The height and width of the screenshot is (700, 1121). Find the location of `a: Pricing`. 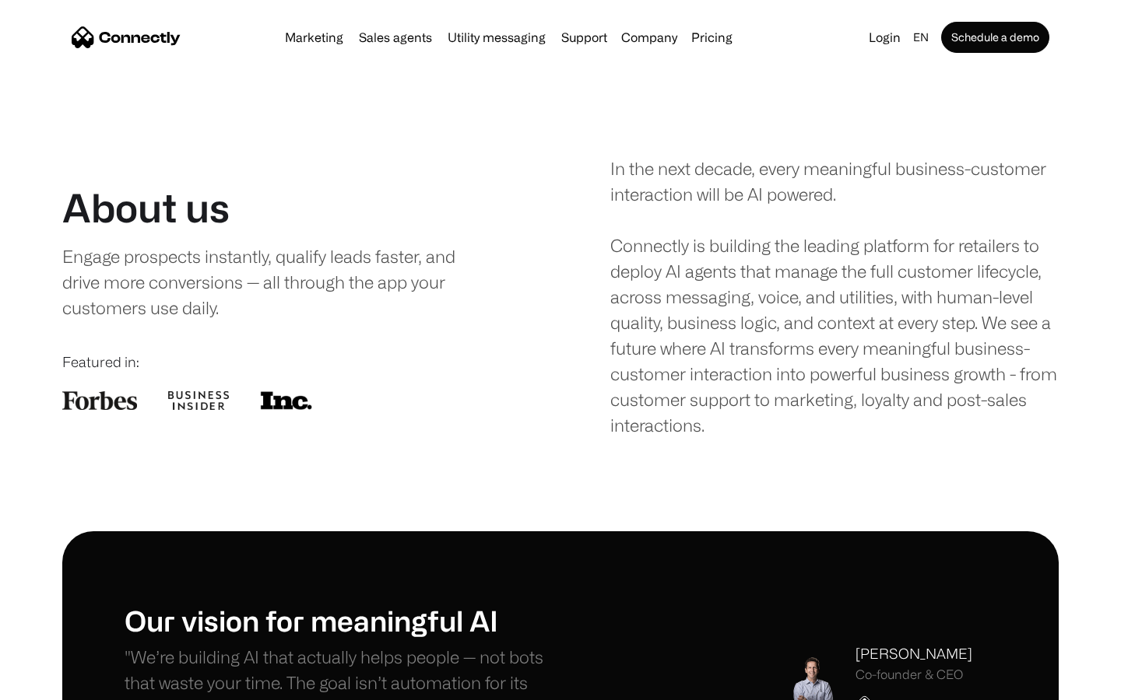

a: Pricing is located at coordinates (711, 37).